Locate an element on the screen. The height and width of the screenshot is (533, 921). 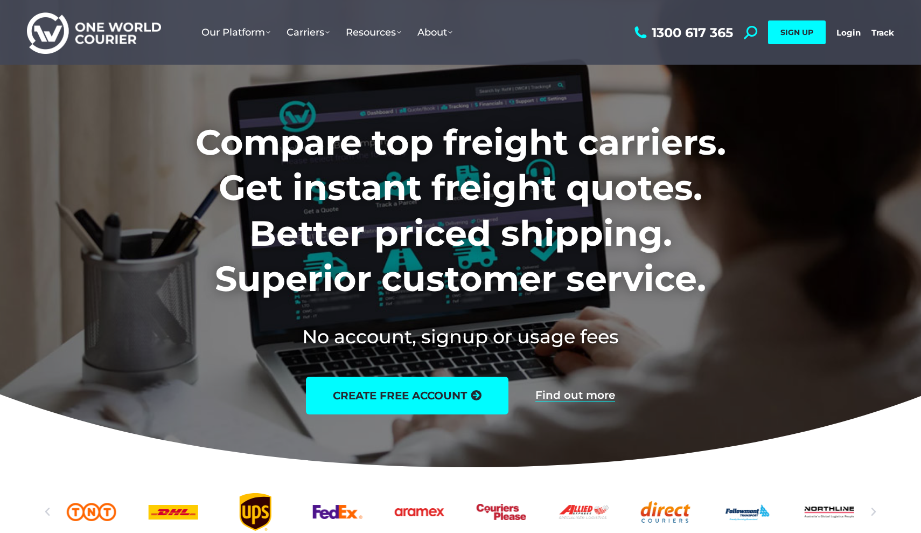
div: 6 / 25 is located at coordinates (420, 512).